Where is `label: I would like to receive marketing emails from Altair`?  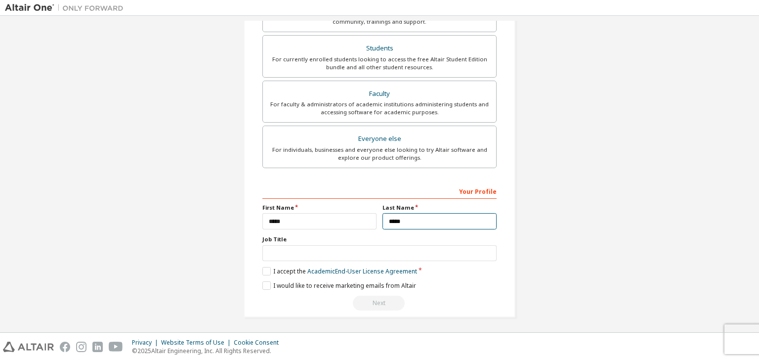 label: I would like to receive marketing emails from Altair is located at coordinates (339, 285).